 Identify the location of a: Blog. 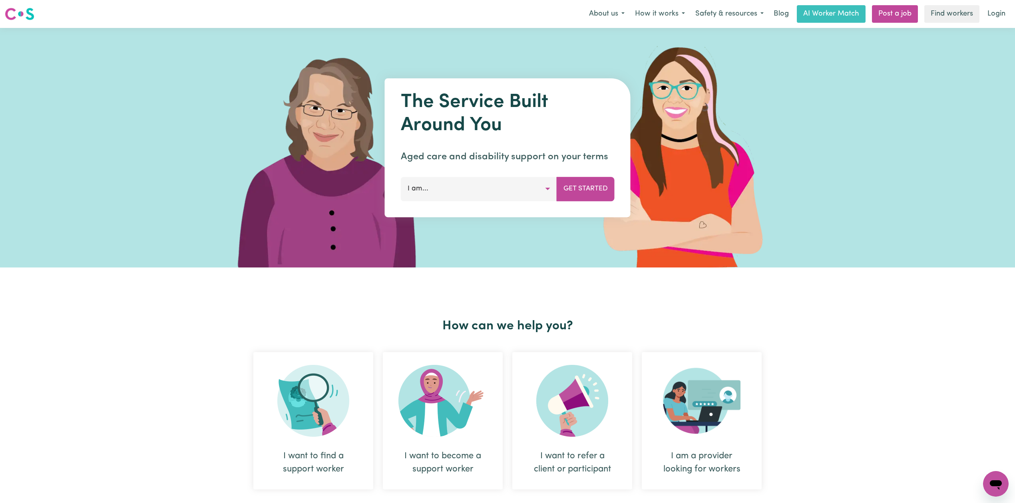
(781, 14).